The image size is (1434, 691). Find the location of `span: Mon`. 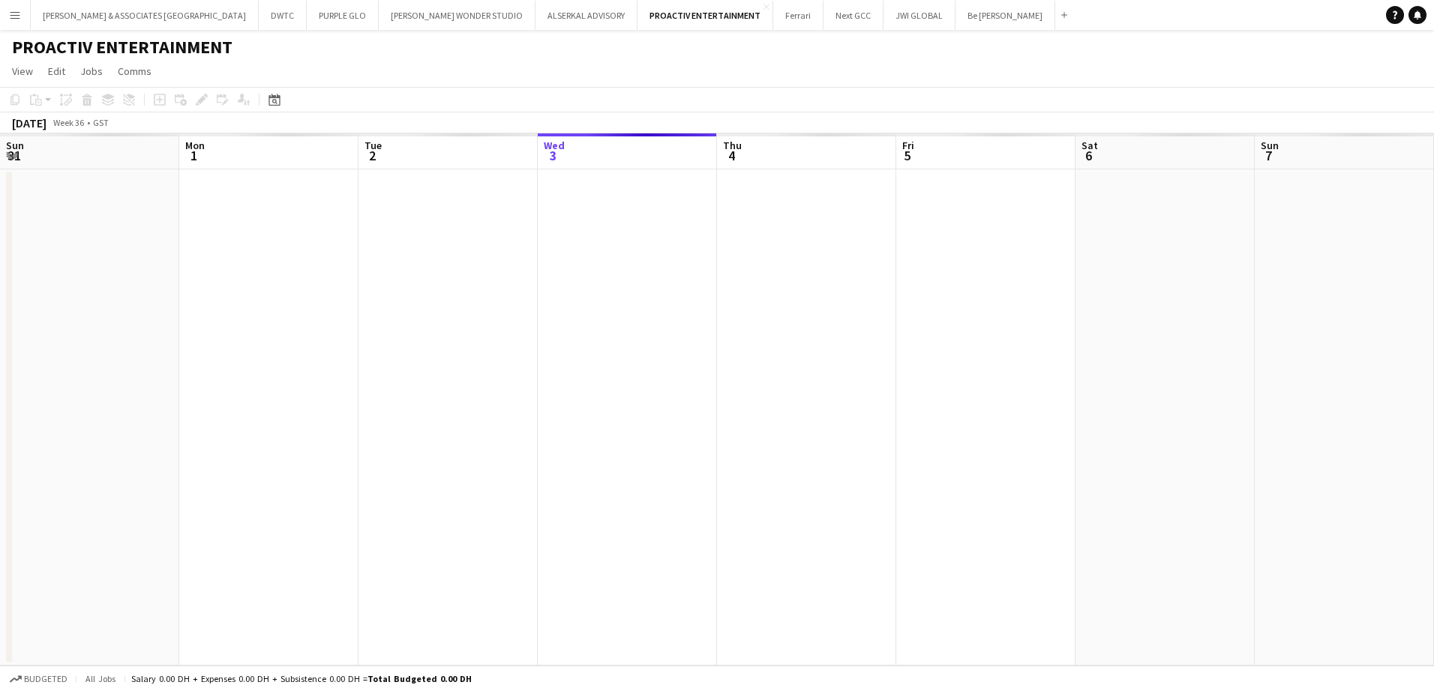

span: Mon is located at coordinates (195, 145).